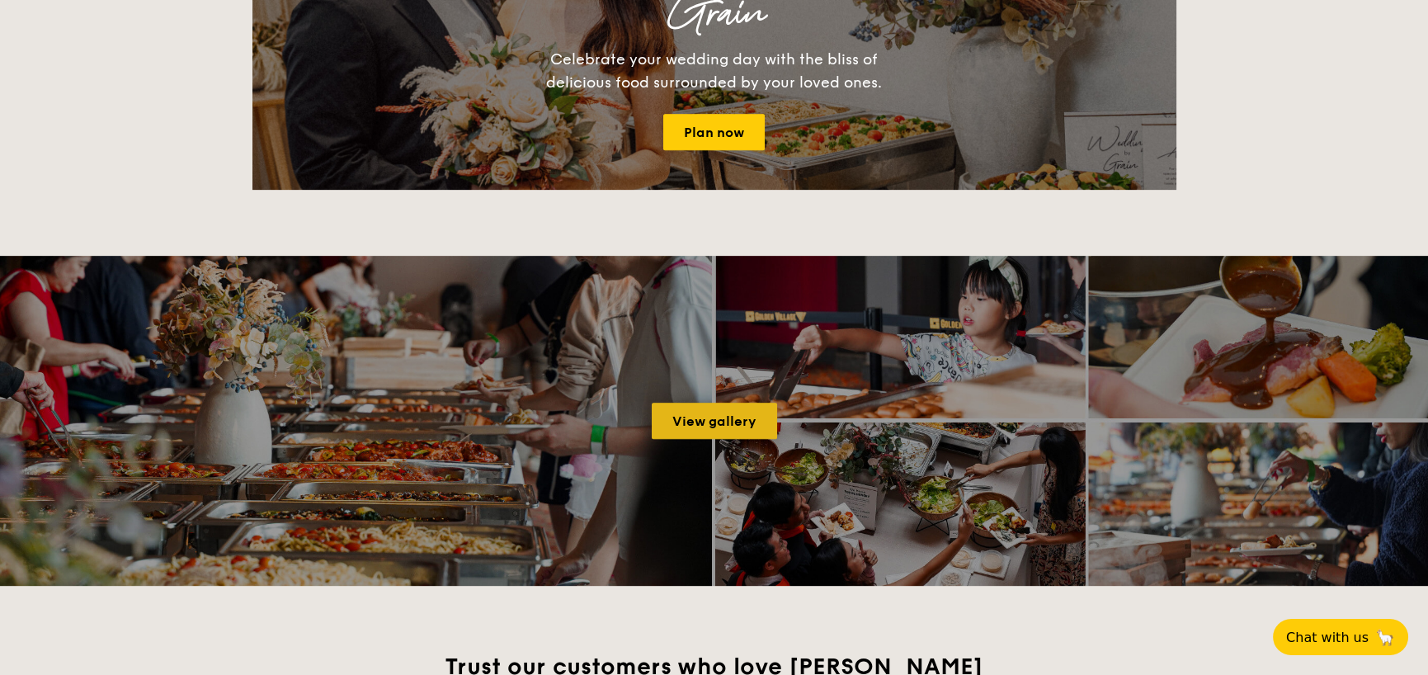 The height and width of the screenshot is (675, 1428). What do you see at coordinates (714, 421) in the screenshot?
I see `a: View gallery` at bounding box center [714, 421].